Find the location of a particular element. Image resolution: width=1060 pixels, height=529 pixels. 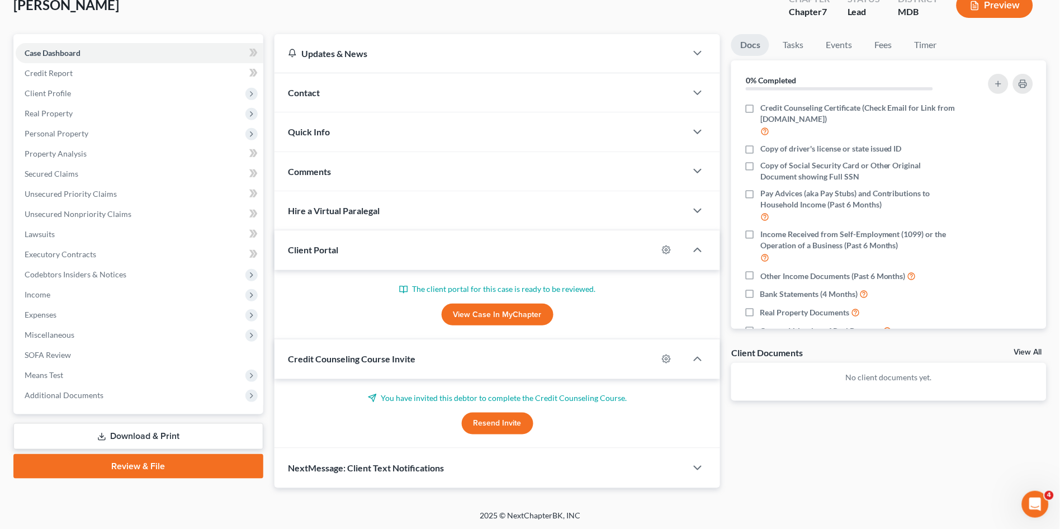

span: Real Property Documents is located at coordinates (805, 312).